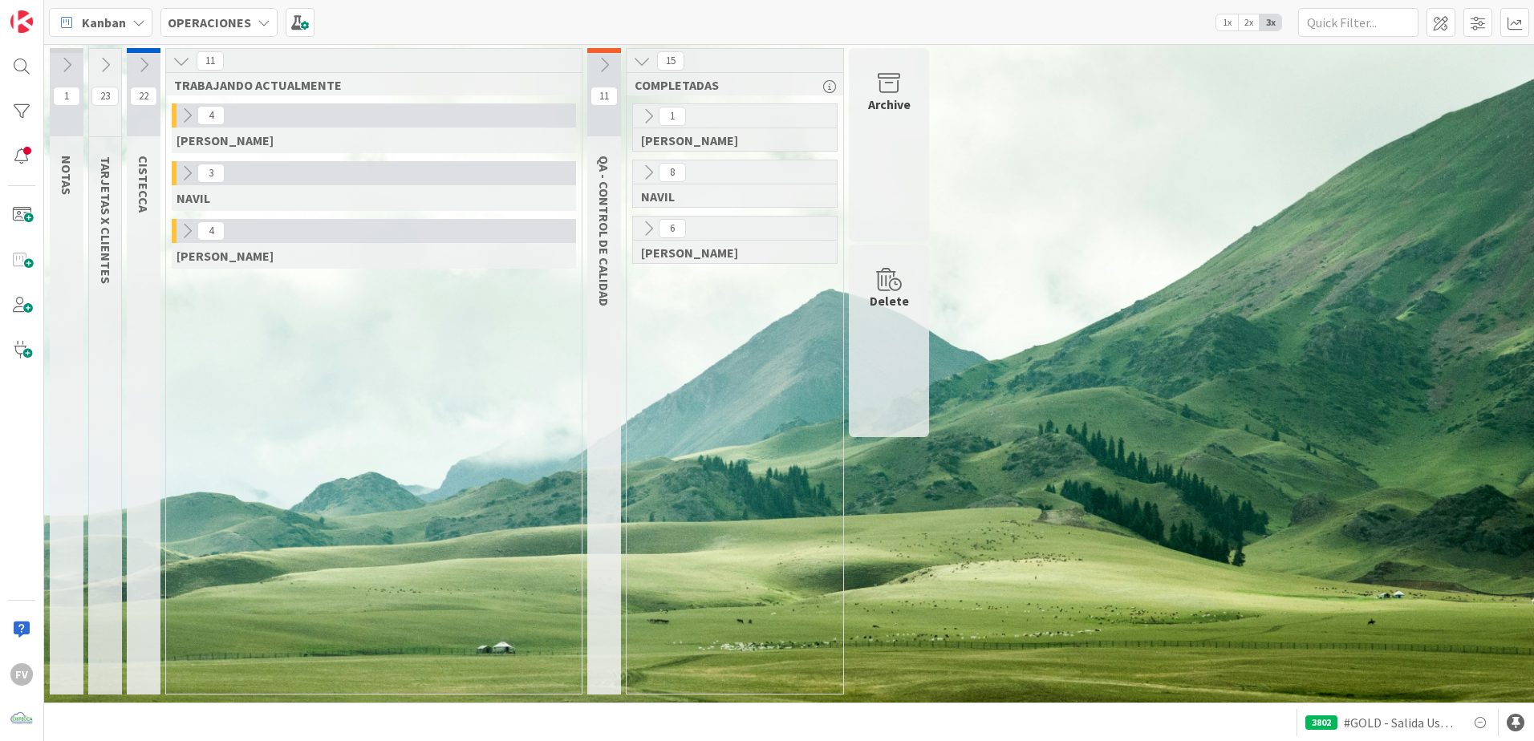  What do you see at coordinates (104, 22) in the screenshot?
I see `span: Kanban` at bounding box center [104, 22].